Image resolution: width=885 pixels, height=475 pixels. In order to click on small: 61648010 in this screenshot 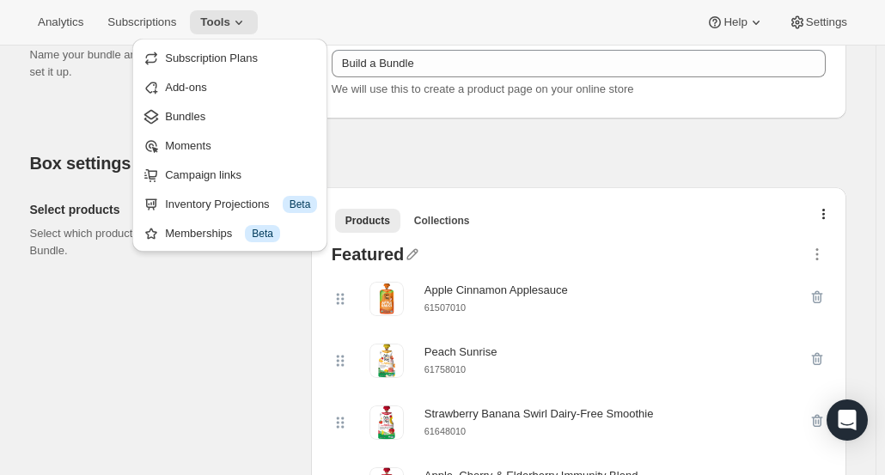, I will do `click(445, 431)`.